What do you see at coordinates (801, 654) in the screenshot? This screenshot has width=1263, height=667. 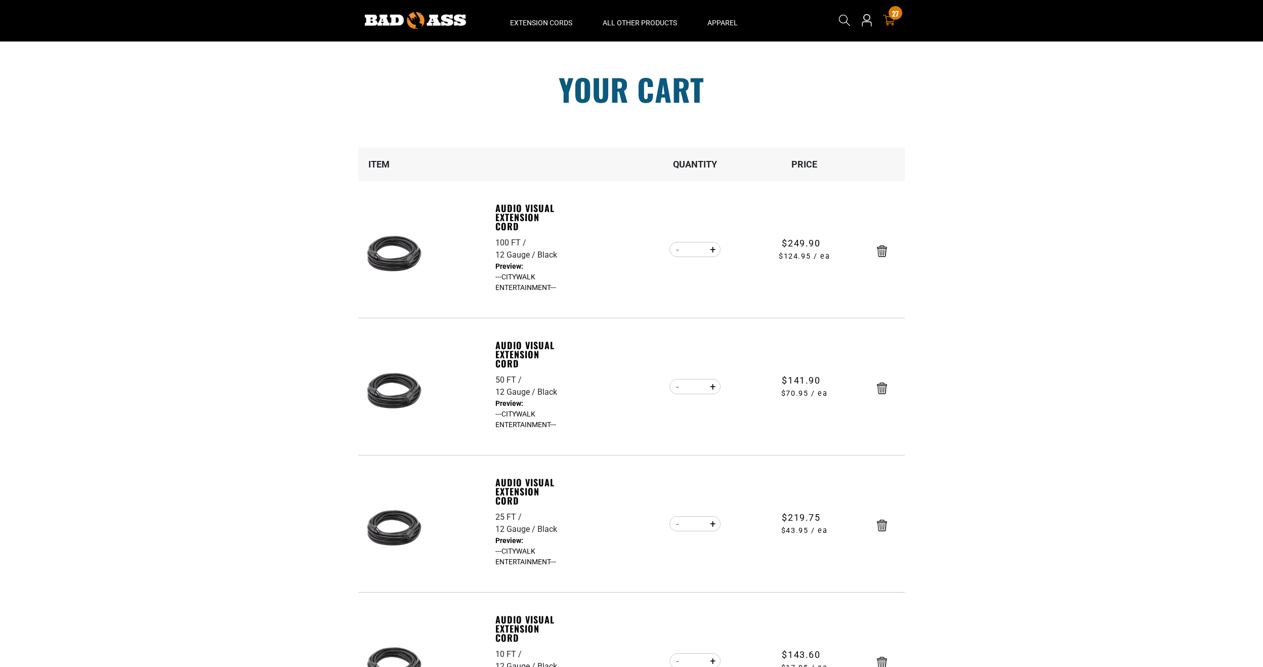 I see `span: $143.60` at bounding box center [801, 654].